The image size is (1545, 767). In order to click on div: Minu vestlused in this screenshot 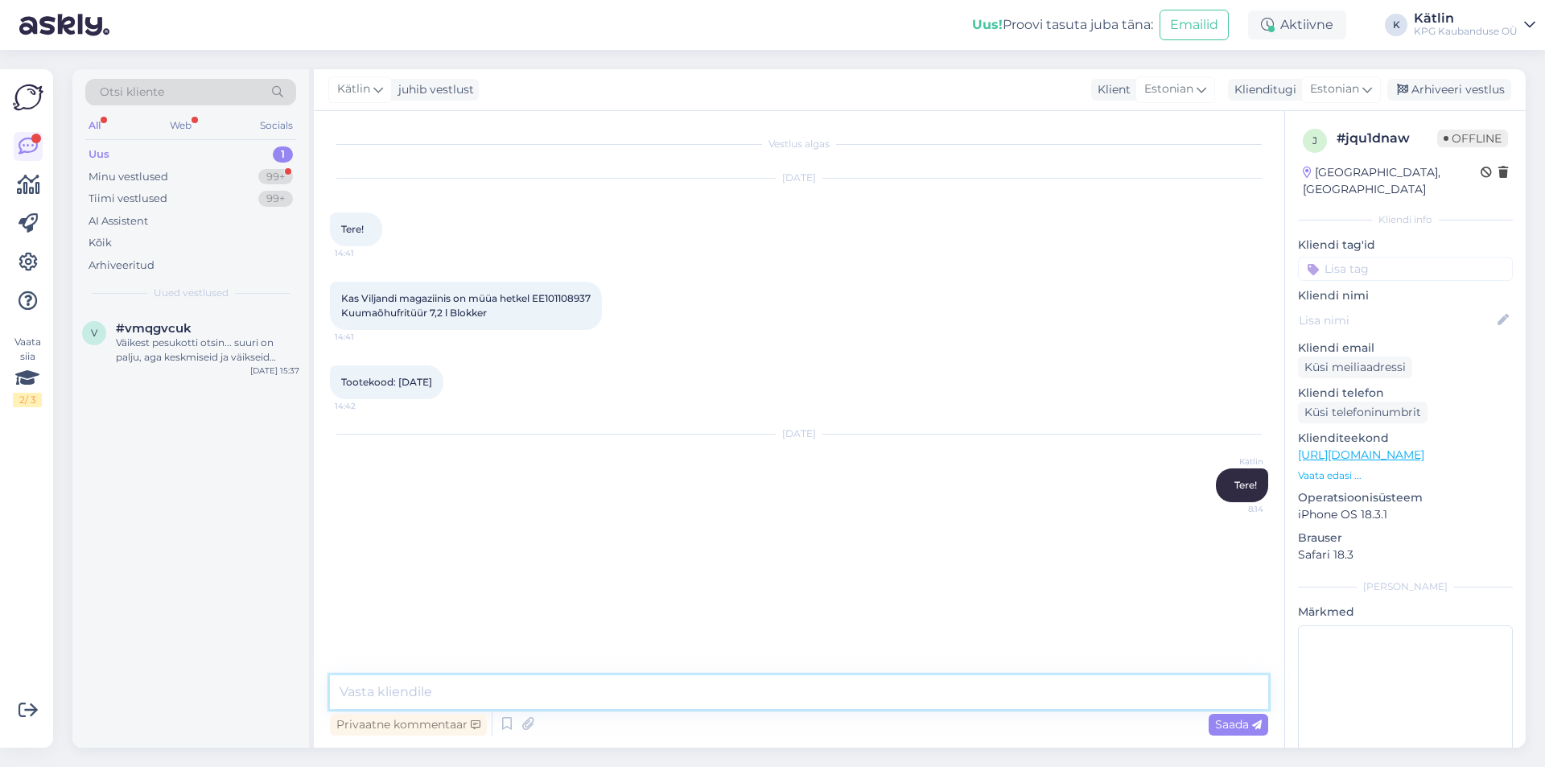, I will do `click(128, 177)`.